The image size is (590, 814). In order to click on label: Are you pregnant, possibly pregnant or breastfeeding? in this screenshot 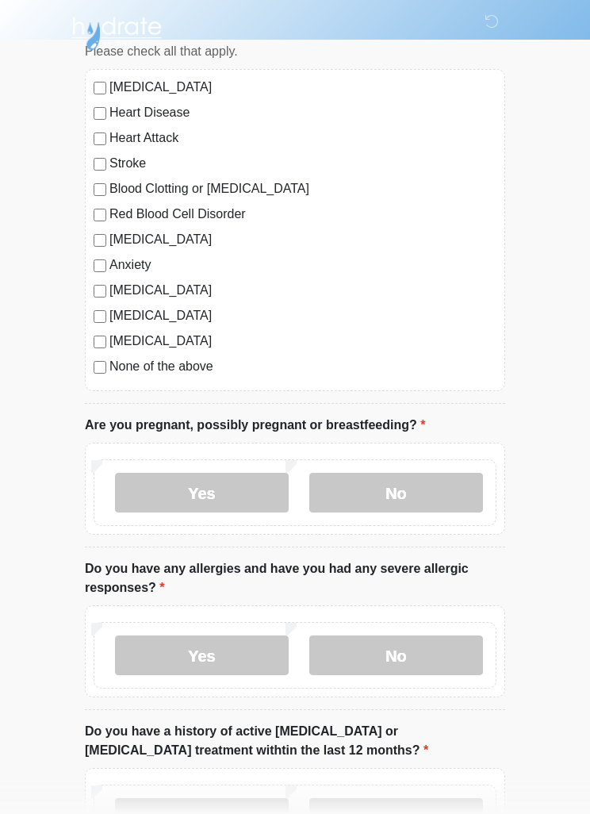, I will do `click(255, 426)`.